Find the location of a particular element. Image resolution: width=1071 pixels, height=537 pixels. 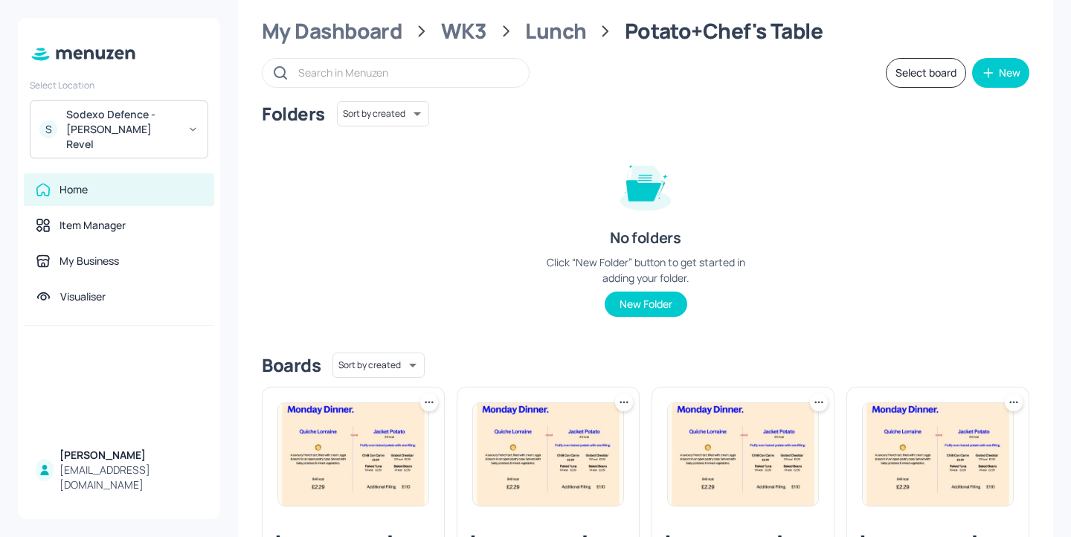

button: New Folder is located at coordinates (645, 304).